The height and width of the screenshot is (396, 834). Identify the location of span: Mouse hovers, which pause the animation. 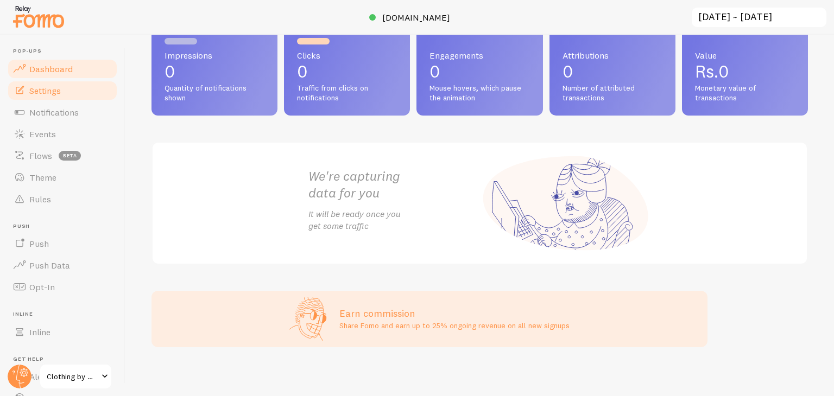
(479, 93).